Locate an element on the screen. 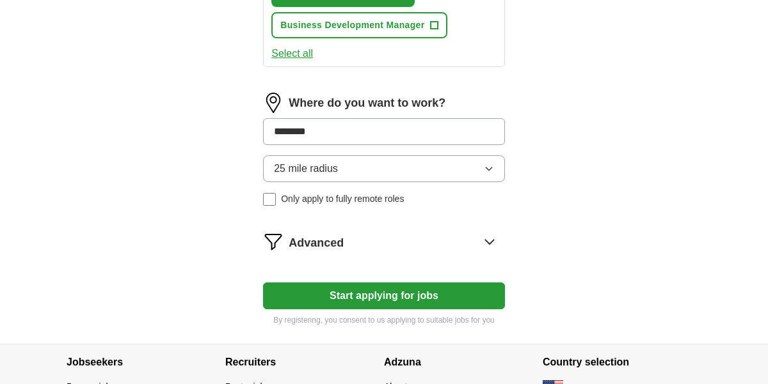  h4: Country selection is located at coordinates (622, 363).